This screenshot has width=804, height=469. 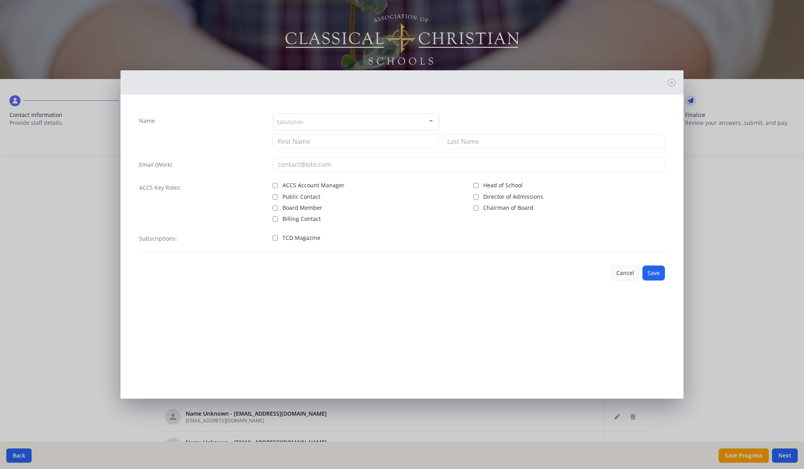 What do you see at coordinates (356, 141) in the screenshot?
I see `input: First Name` at bounding box center [356, 141].